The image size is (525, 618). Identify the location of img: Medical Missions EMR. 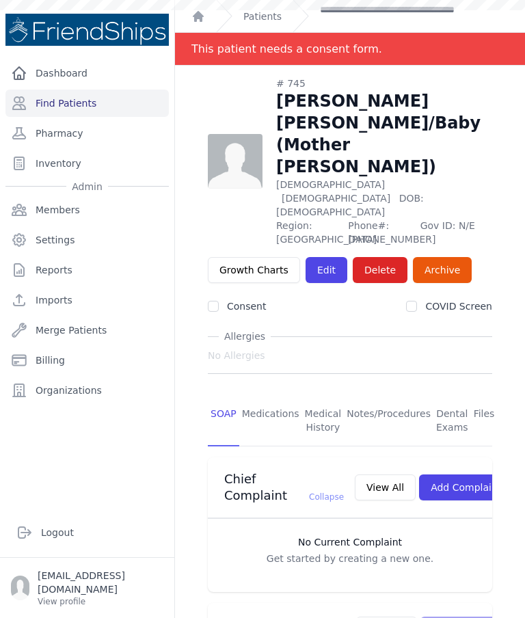
(87, 29).